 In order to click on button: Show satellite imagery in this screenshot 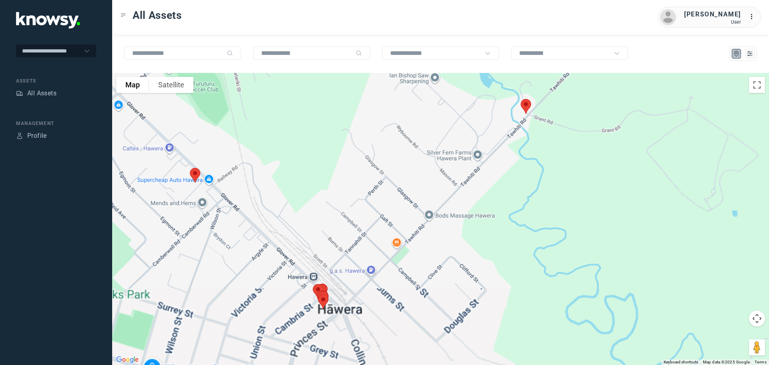, I will do `click(171, 85)`.